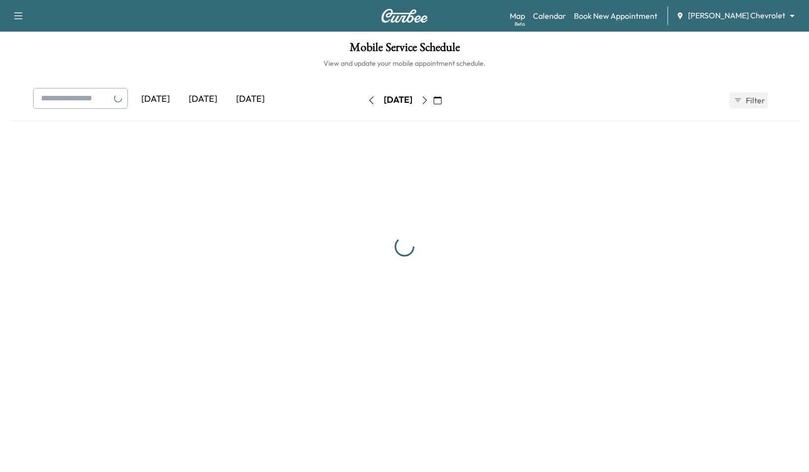 This screenshot has height=472, width=809. What do you see at coordinates (520, 24) in the screenshot?
I see `div: Beta` at bounding box center [520, 24].